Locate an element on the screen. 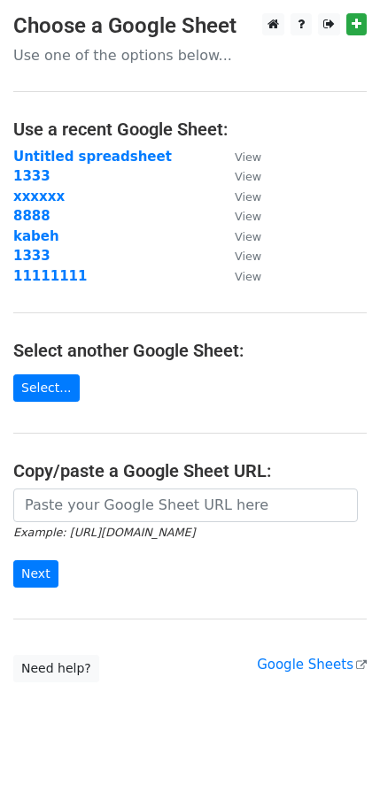 Image resolution: width=380 pixels, height=800 pixels. a: Google Sheets is located at coordinates (311, 665).